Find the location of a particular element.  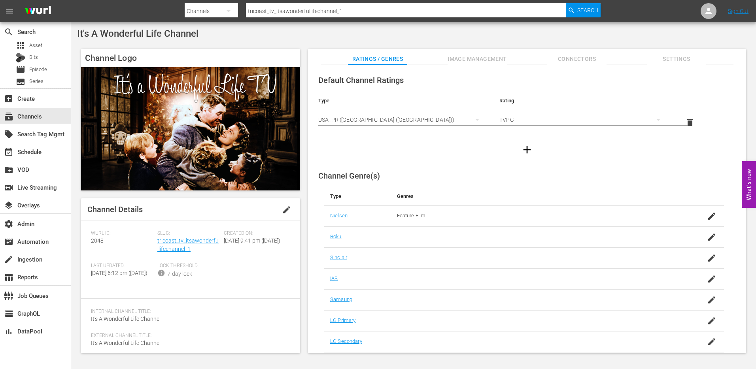

span: Admin is located at coordinates (9, 224).